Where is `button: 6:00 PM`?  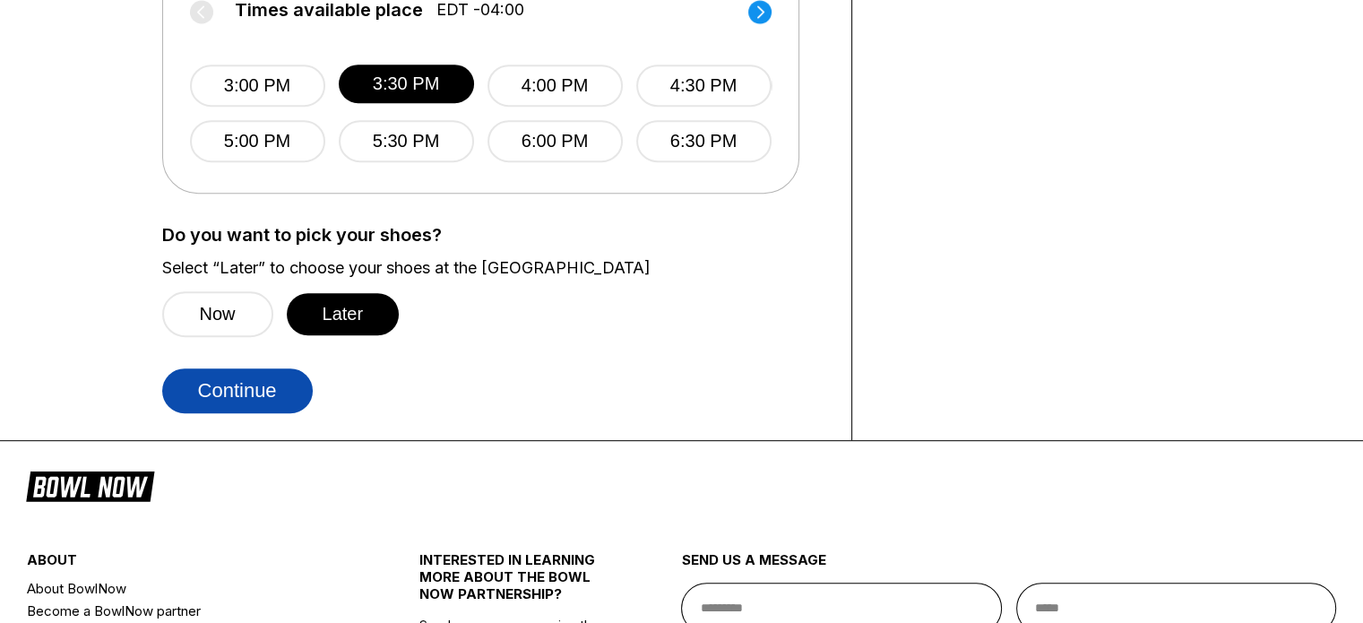 button: 6:00 PM is located at coordinates (555, 141).